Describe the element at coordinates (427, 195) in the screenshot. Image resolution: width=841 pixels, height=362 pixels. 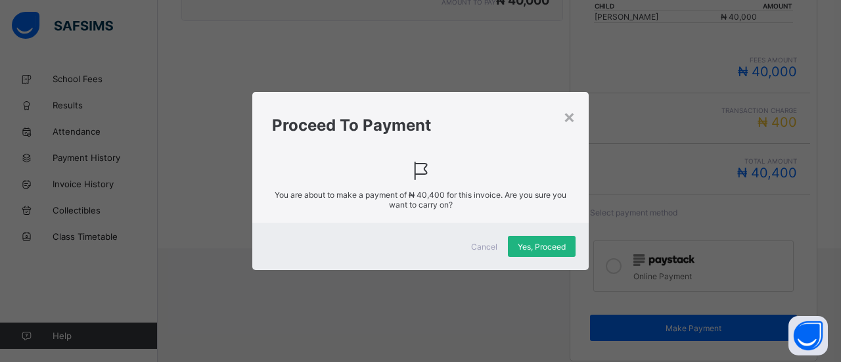
I see `span: ₦ 40,400` at that location.